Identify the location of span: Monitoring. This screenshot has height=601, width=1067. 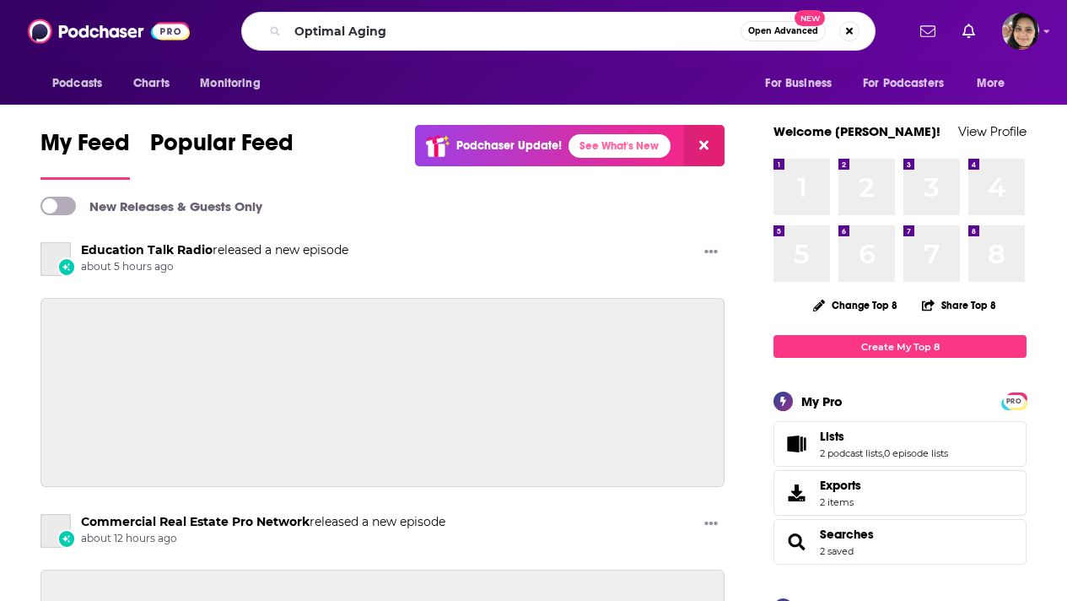
(230, 84).